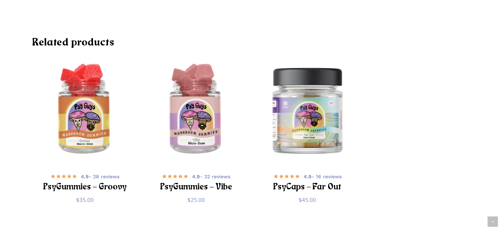 This screenshot has width=504, height=232. Describe the element at coordinates (308, 110) in the screenshot. I see `a: PsyCaps - Far Out` at that location.